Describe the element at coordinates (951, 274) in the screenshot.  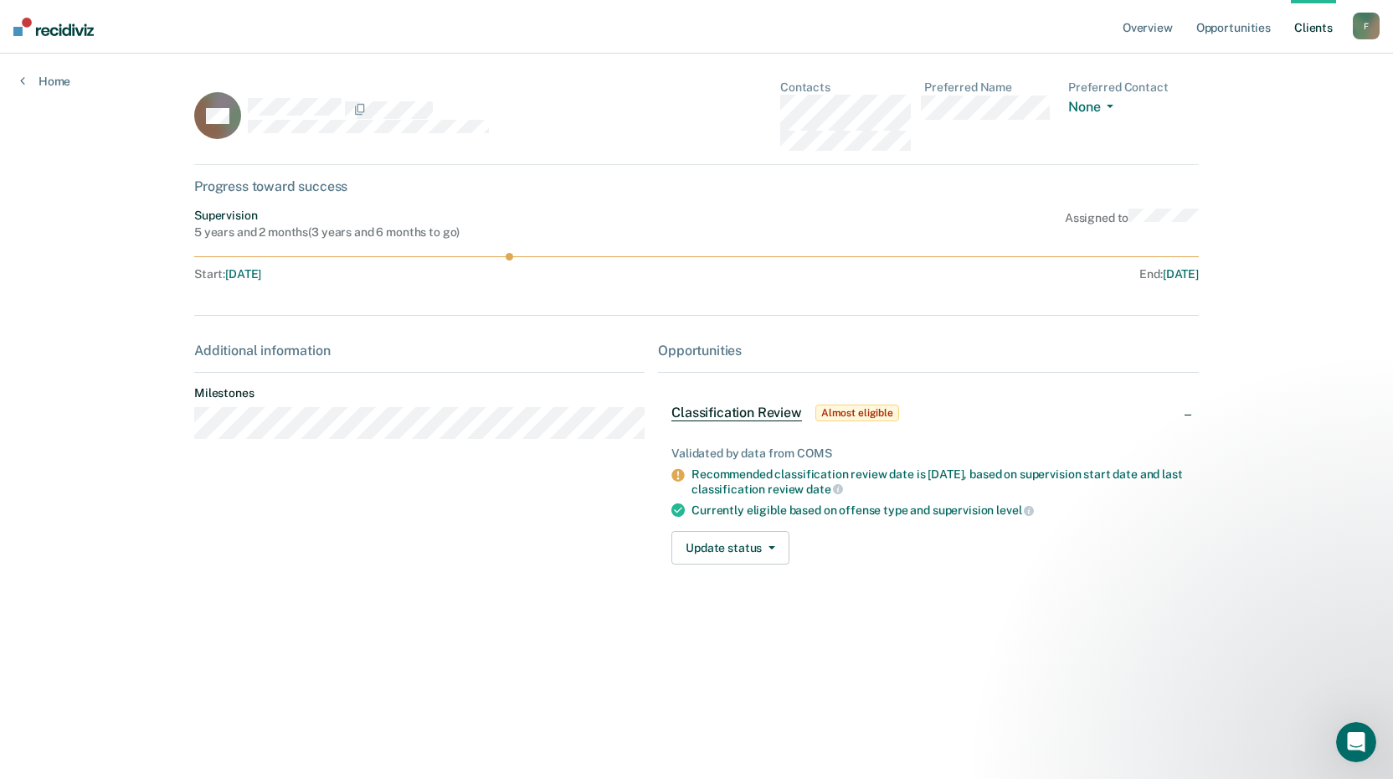
I see `div: End :` at that location.